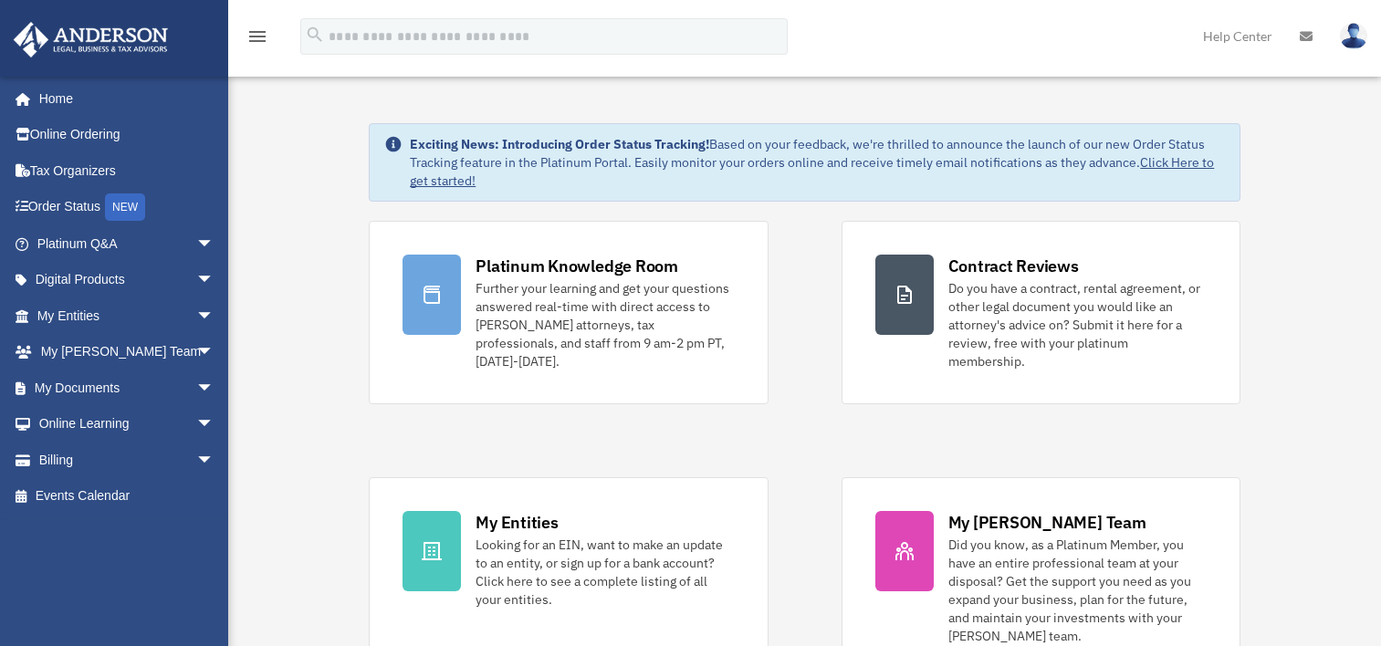 Image resolution: width=1381 pixels, height=646 pixels. Describe the element at coordinates (127, 135) in the screenshot. I see `a: Online Ordering` at that location.